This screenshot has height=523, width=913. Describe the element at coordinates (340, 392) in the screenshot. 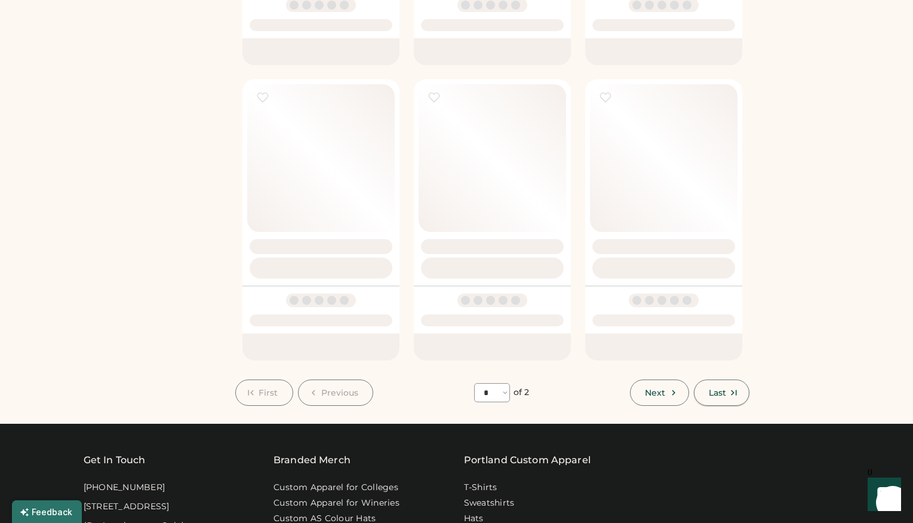

I see `span: Previous` at that location.